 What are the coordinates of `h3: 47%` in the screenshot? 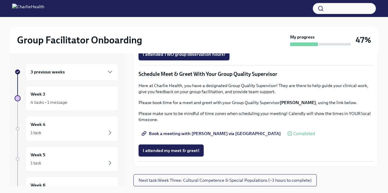 It's located at (363, 40).